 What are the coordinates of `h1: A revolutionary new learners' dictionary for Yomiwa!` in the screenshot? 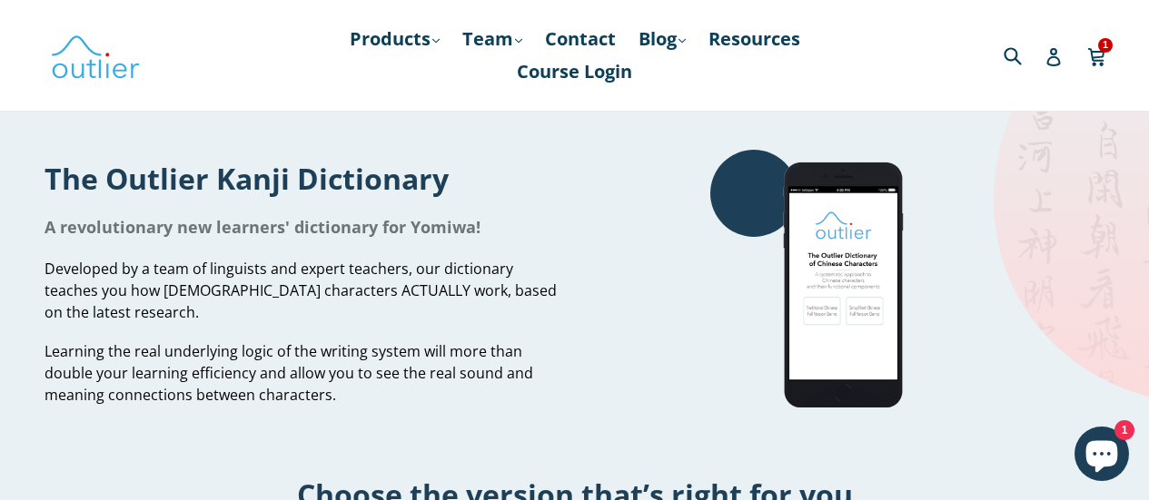 It's located at (302, 227).